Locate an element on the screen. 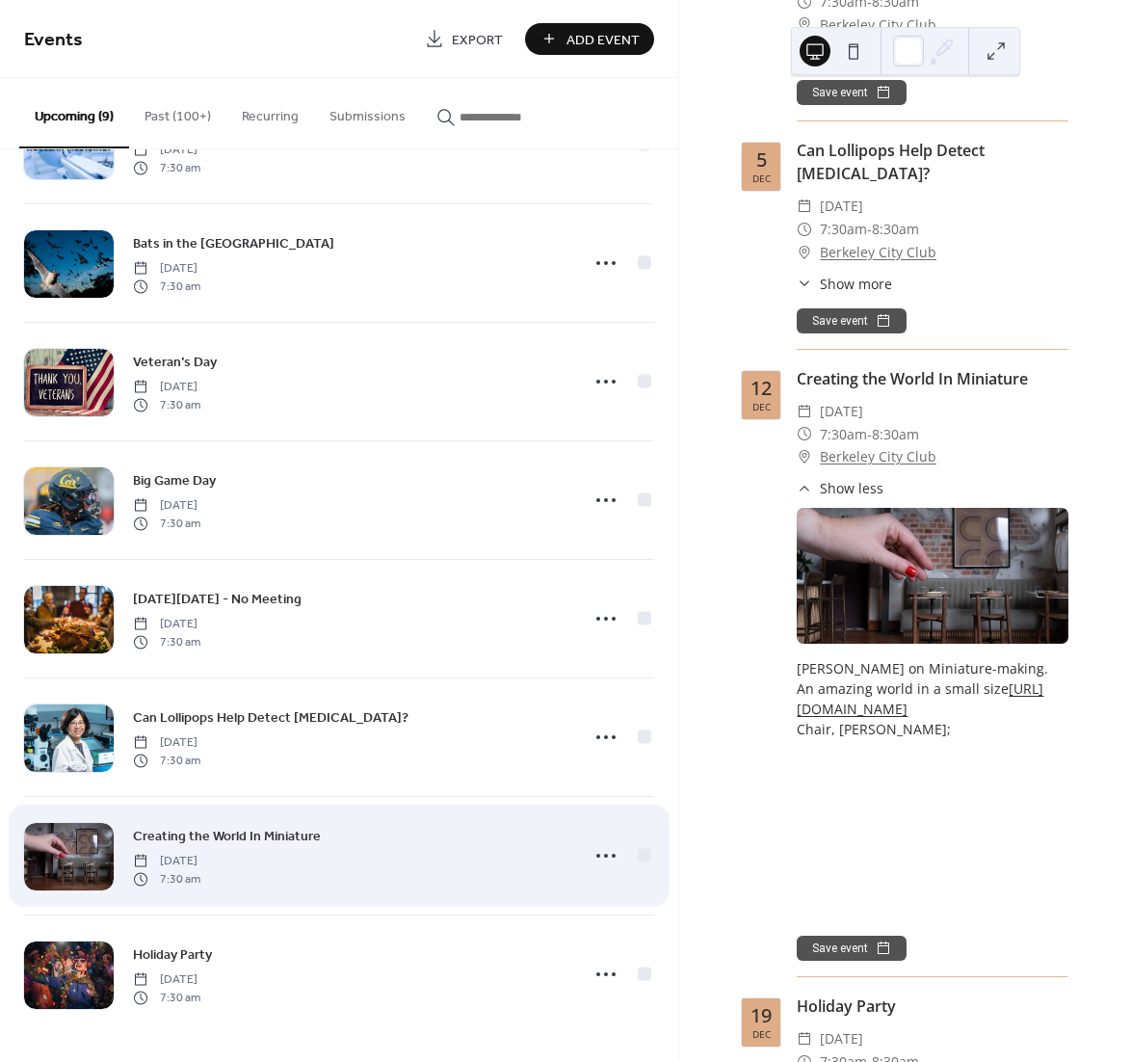 This screenshot has height=1062, width=1131. a: Creating the World In Miniature is located at coordinates (226, 836).